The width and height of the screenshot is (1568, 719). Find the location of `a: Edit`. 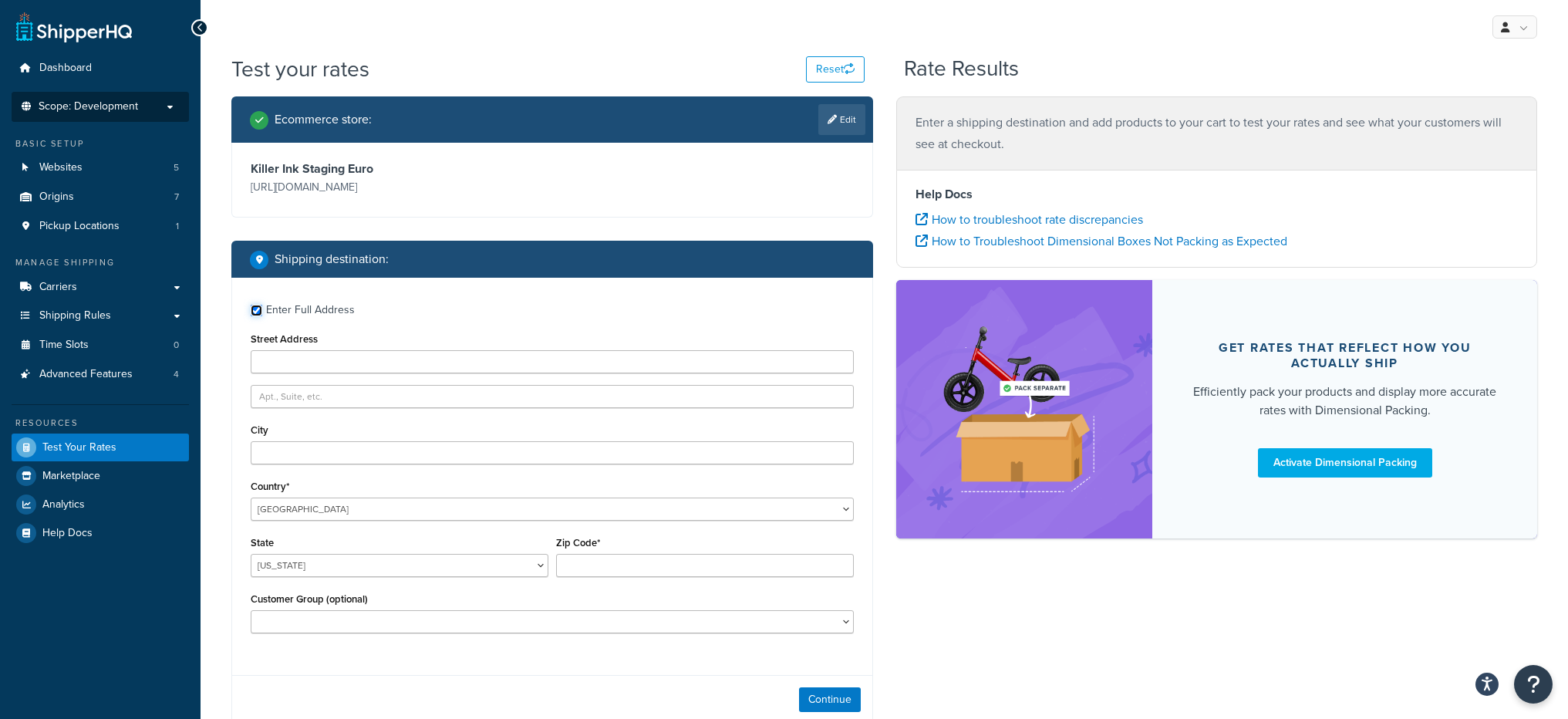

a: Edit is located at coordinates (841, 120).